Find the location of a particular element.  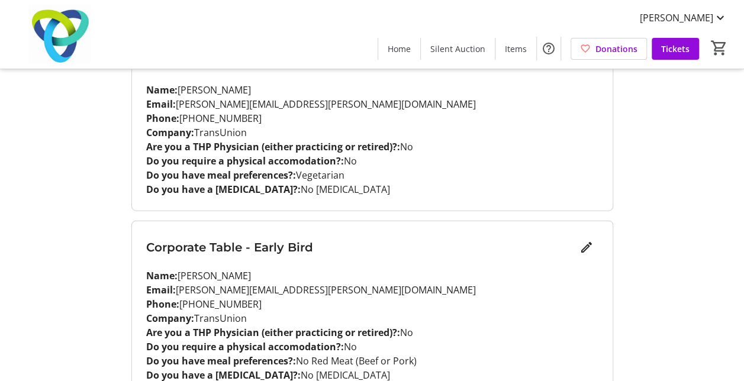

a: Donations is located at coordinates (608, 49).